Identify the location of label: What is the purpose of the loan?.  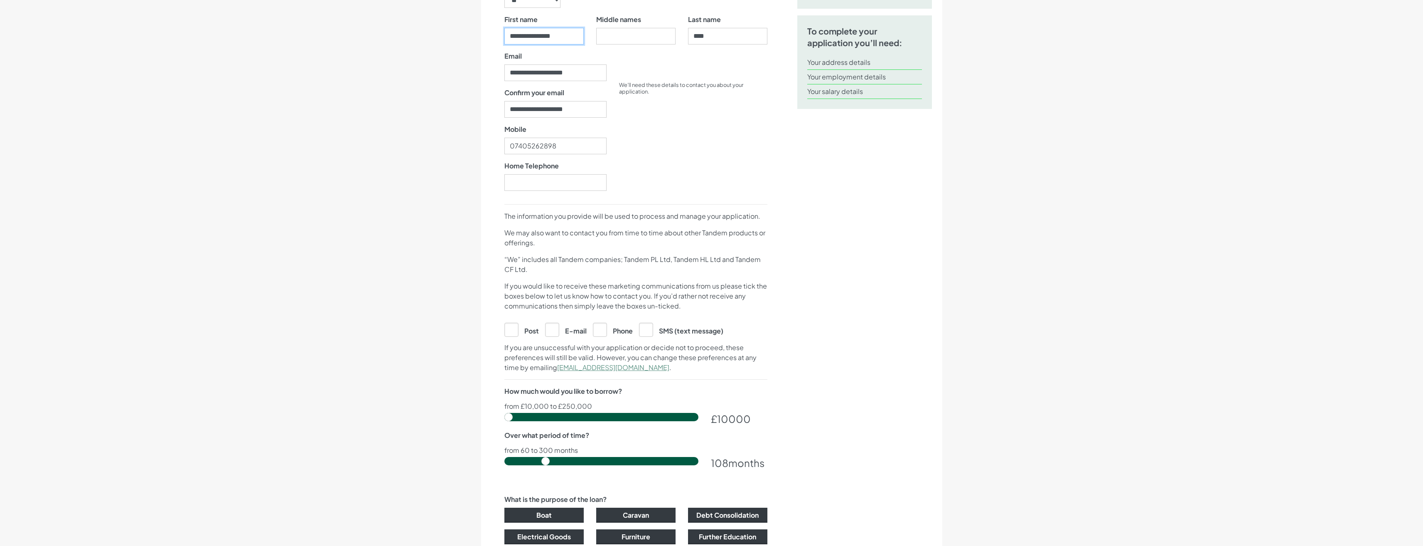
(556, 499).